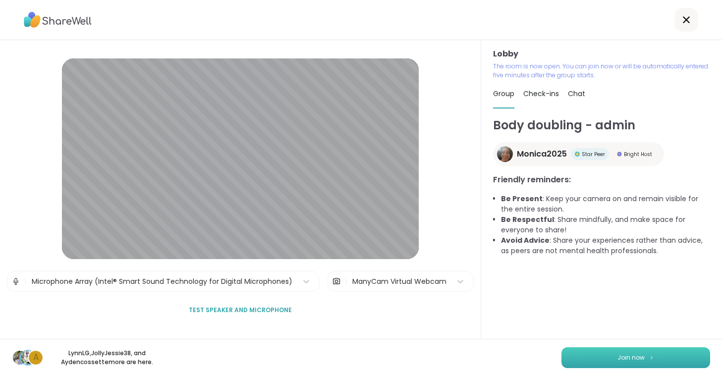 This screenshot has height=376, width=722. I want to click on div: ManyCam Virtual Webcam, so click(400, 282).